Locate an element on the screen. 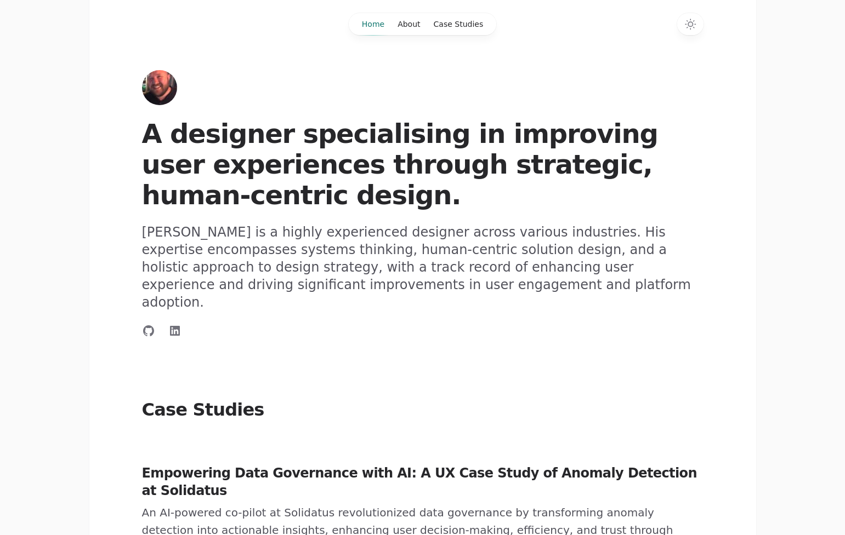 This screenshot has height=535, width=845. h1: A designer specialising in improving user experiences through strategic, human-centric design. is located at coordinates (423, 164).